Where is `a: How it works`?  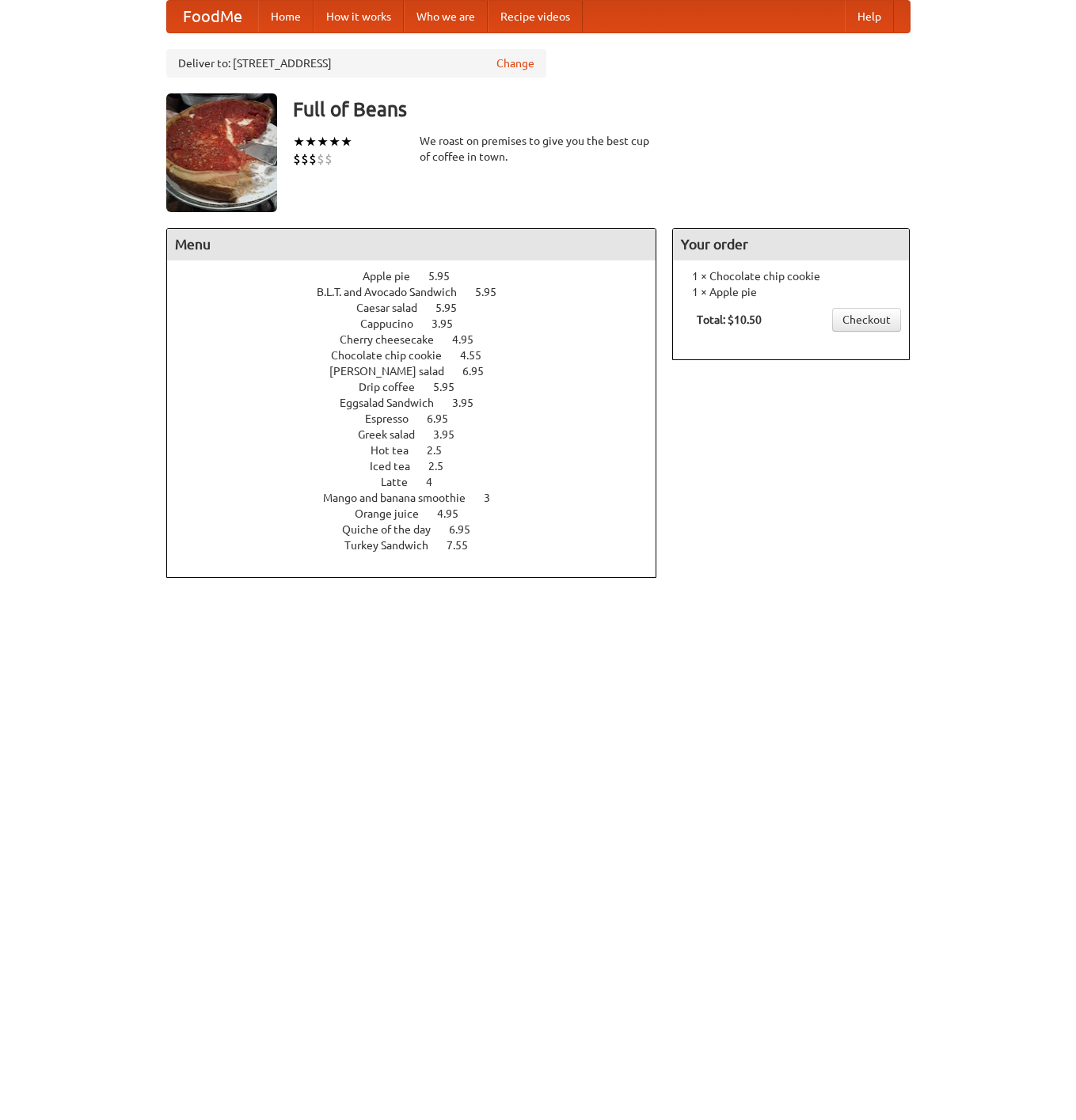
a: How it works is located at coordinates (359, 17).